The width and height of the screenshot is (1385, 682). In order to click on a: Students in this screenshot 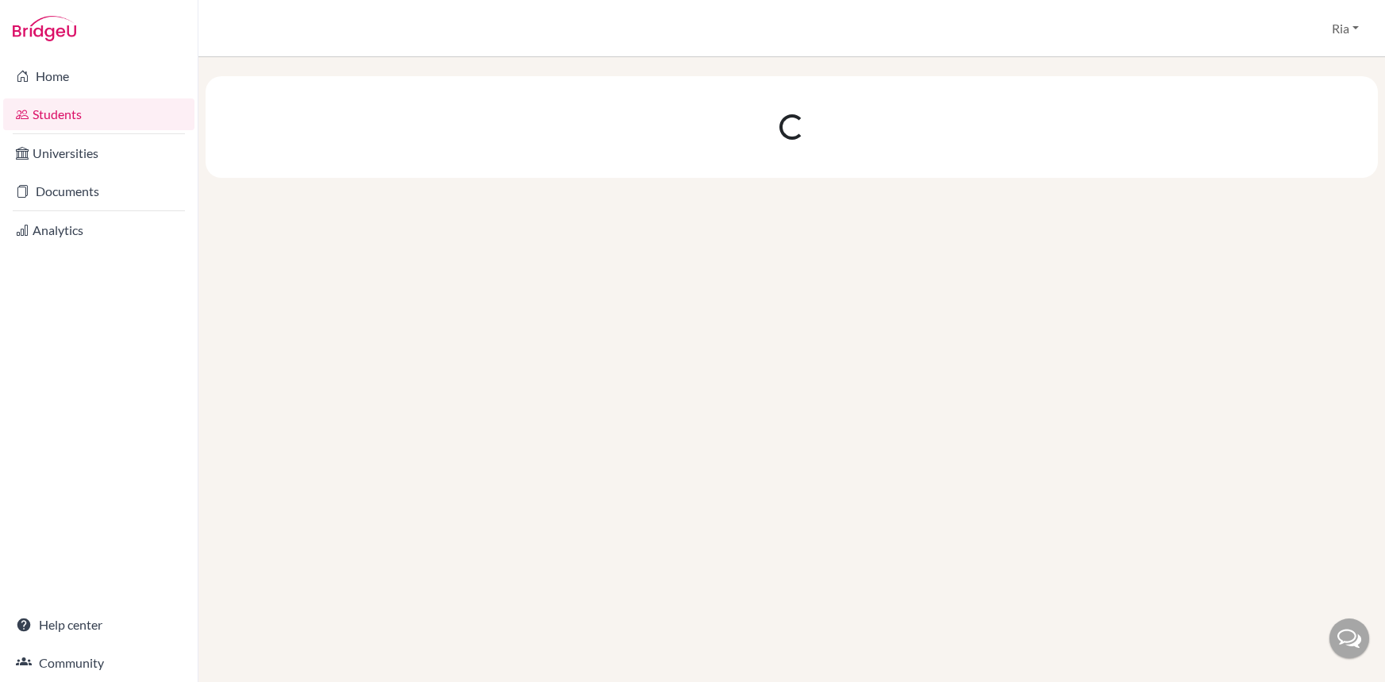, I will do `click(98, 114)`.